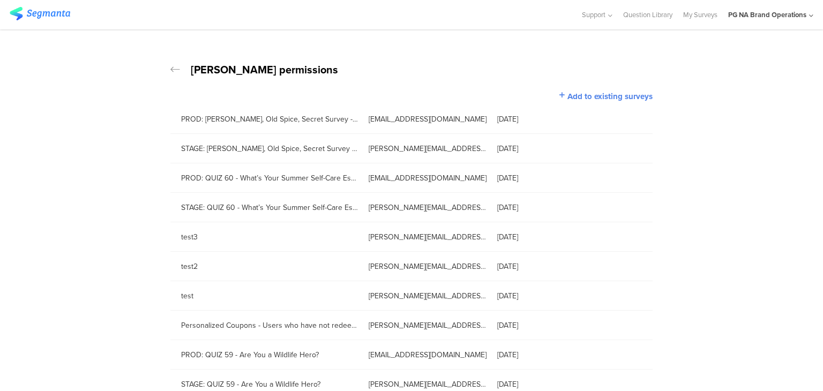 This screenshot has width=823, height=391. I want to click on a: STAGE: QUIZ 59 - Are You a Wildlife Hero?, so click(264, 384).